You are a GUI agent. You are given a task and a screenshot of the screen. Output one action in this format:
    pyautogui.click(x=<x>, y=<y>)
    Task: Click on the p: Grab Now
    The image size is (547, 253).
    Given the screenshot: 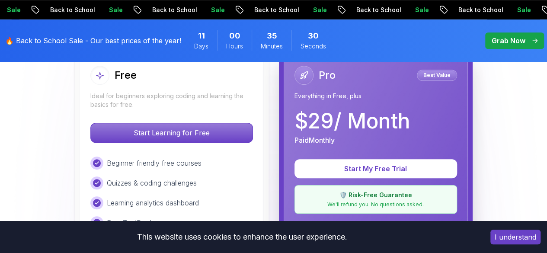 What is the action you would take?
    pyautogui.click(x=509, y=41)
    